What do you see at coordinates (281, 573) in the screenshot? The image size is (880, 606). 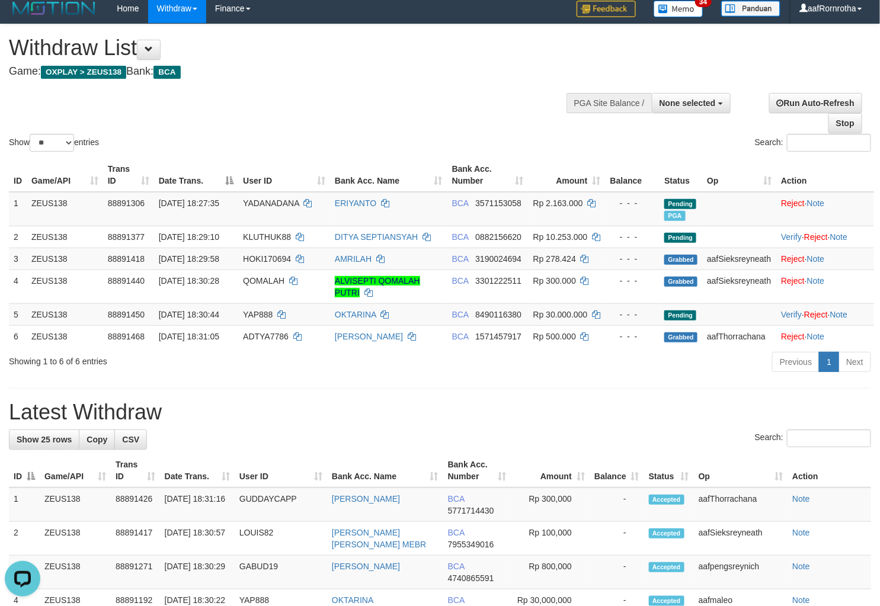 I see `td: GABUD19` at bounding box center [281, 573].